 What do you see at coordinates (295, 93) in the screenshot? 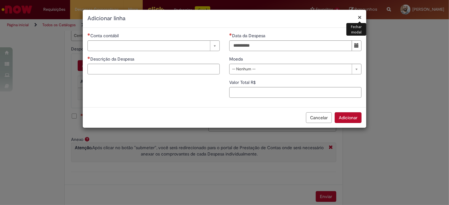
I see `input: Valor Total R$` at bounding box center [295, 93].